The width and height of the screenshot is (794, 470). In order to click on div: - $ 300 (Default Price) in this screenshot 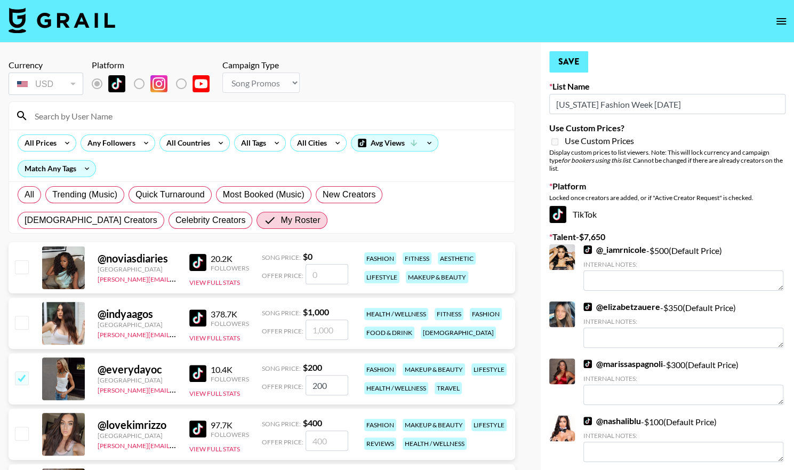, I will do `click(683, 381)`.